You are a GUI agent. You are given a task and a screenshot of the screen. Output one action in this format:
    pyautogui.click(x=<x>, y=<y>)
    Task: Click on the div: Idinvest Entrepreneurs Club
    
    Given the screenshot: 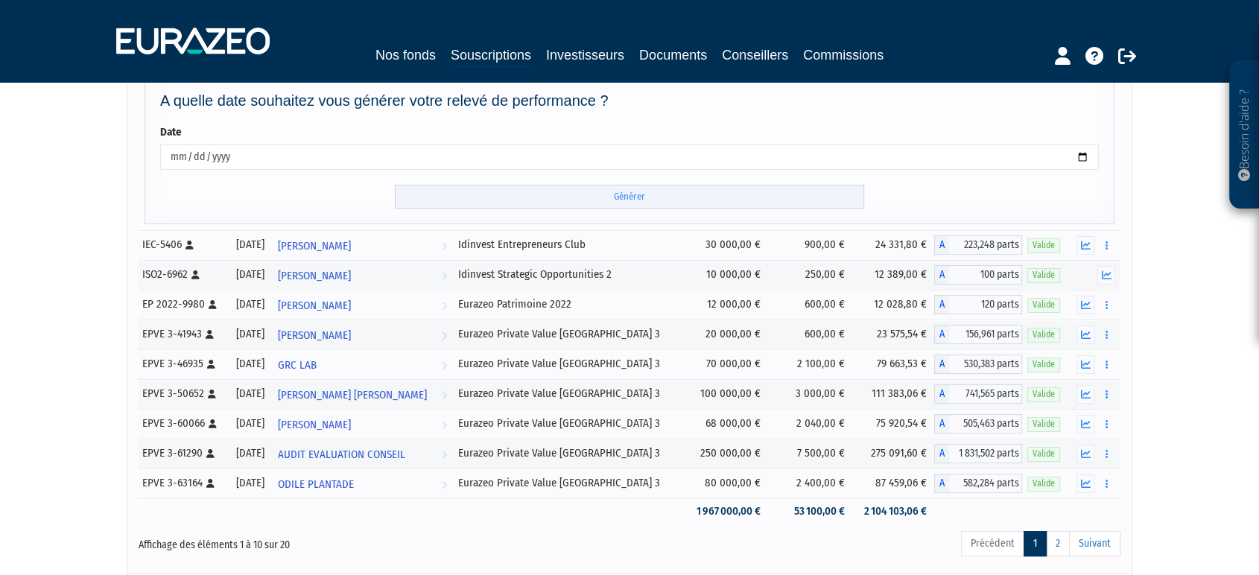 What is the action you would take?
    pyautogui.click(x=568, y=244)
    